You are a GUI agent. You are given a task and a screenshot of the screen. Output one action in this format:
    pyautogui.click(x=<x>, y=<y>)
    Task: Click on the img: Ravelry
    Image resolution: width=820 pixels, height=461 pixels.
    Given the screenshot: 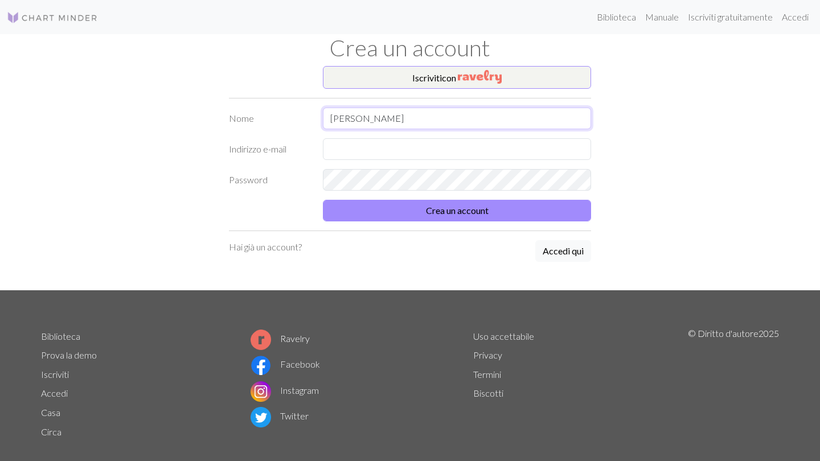 What is the action you would take?
    pyautogui.click(x=480, y=77)
    